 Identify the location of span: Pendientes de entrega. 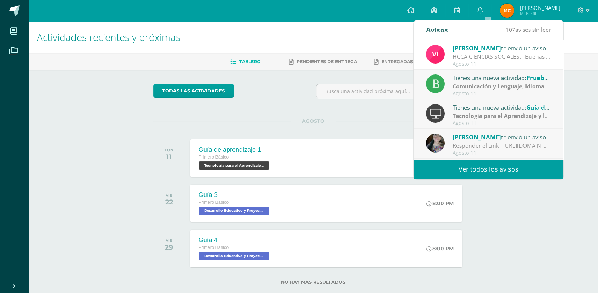
(326, 62).